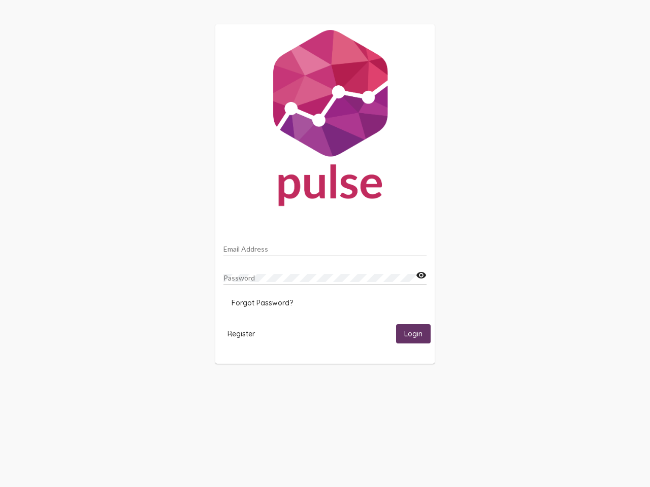 The height and width of the screenshot is (487, 650). Describe the element at coordinates (421, 276) in the screenshot. I see `mat-icon: visibility` at that location.